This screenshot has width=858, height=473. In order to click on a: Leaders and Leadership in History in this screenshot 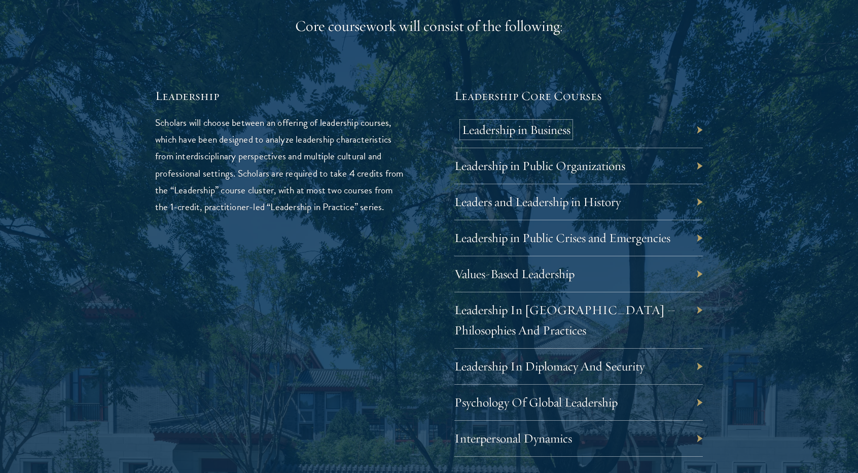, I will do `click(538, 201)`.